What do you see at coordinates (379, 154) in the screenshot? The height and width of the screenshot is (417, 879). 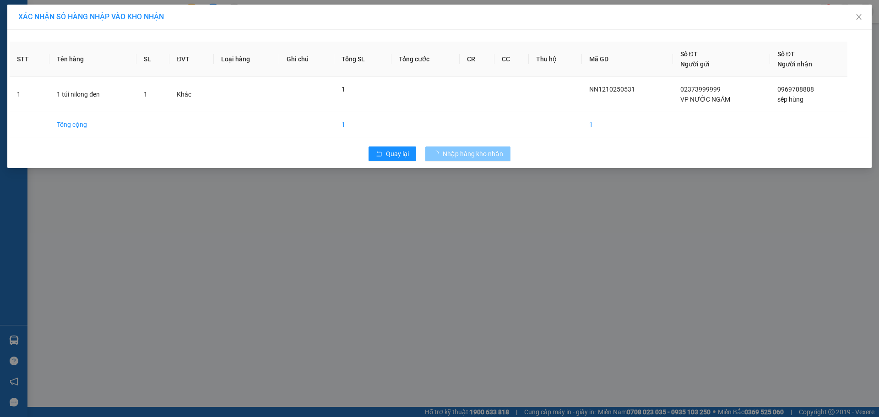 I see `span: rollback` at bounding box center [379, 154].